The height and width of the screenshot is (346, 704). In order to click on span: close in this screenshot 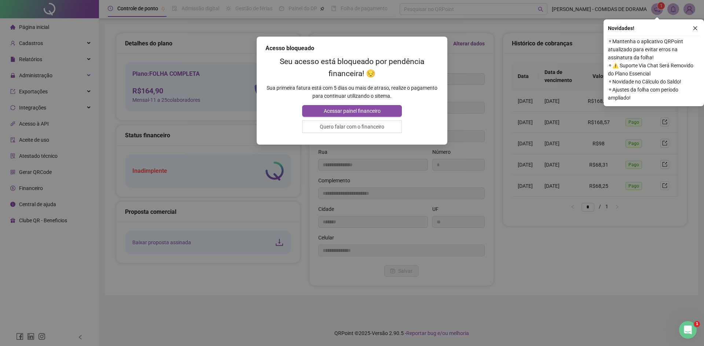, I will do `click(695, 28)`.